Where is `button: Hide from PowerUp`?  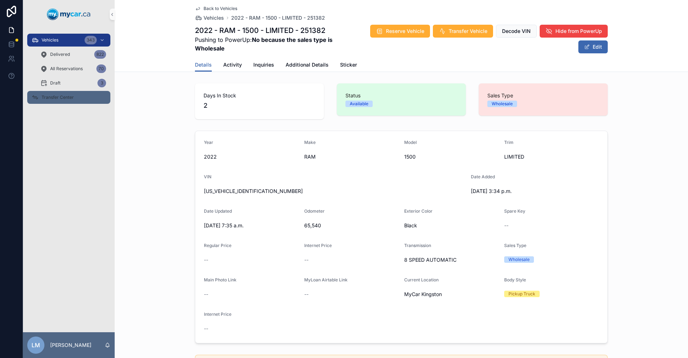
button: Hide from PowerUp is located at coordinates (574, 31).